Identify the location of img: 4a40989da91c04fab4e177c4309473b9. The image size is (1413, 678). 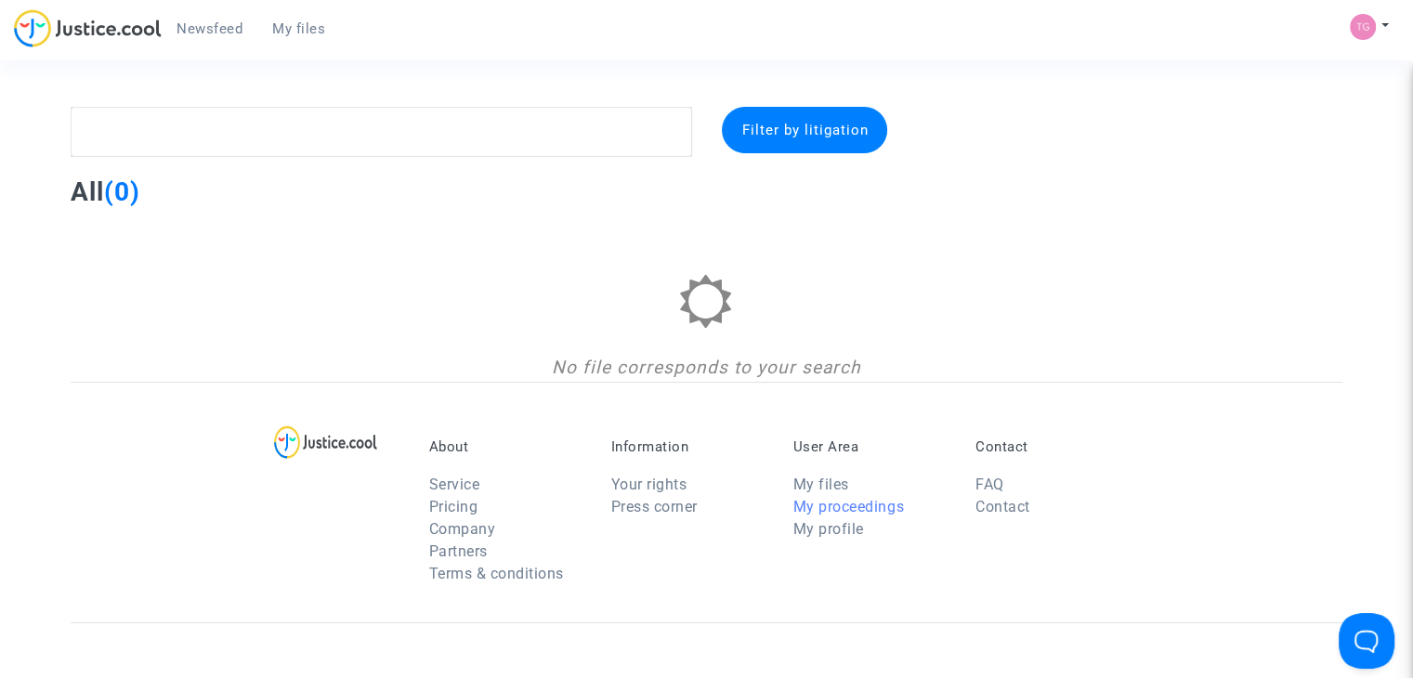
(1362, 27).